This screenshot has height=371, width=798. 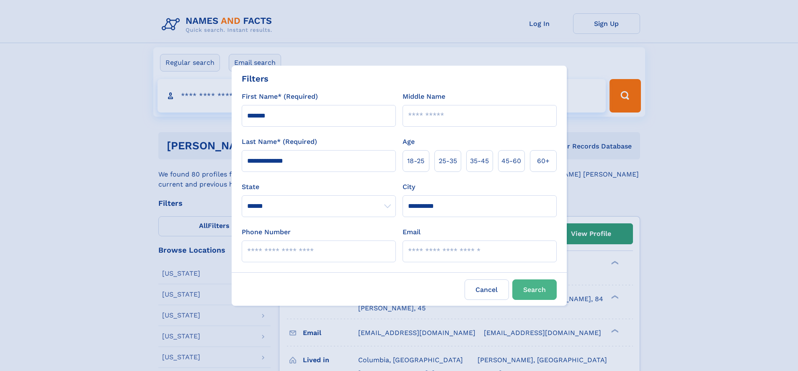 What do you see at coordinates (479, 161) in the screenshot?
I see `span: 35‑45` at bounding box center [479, 161].